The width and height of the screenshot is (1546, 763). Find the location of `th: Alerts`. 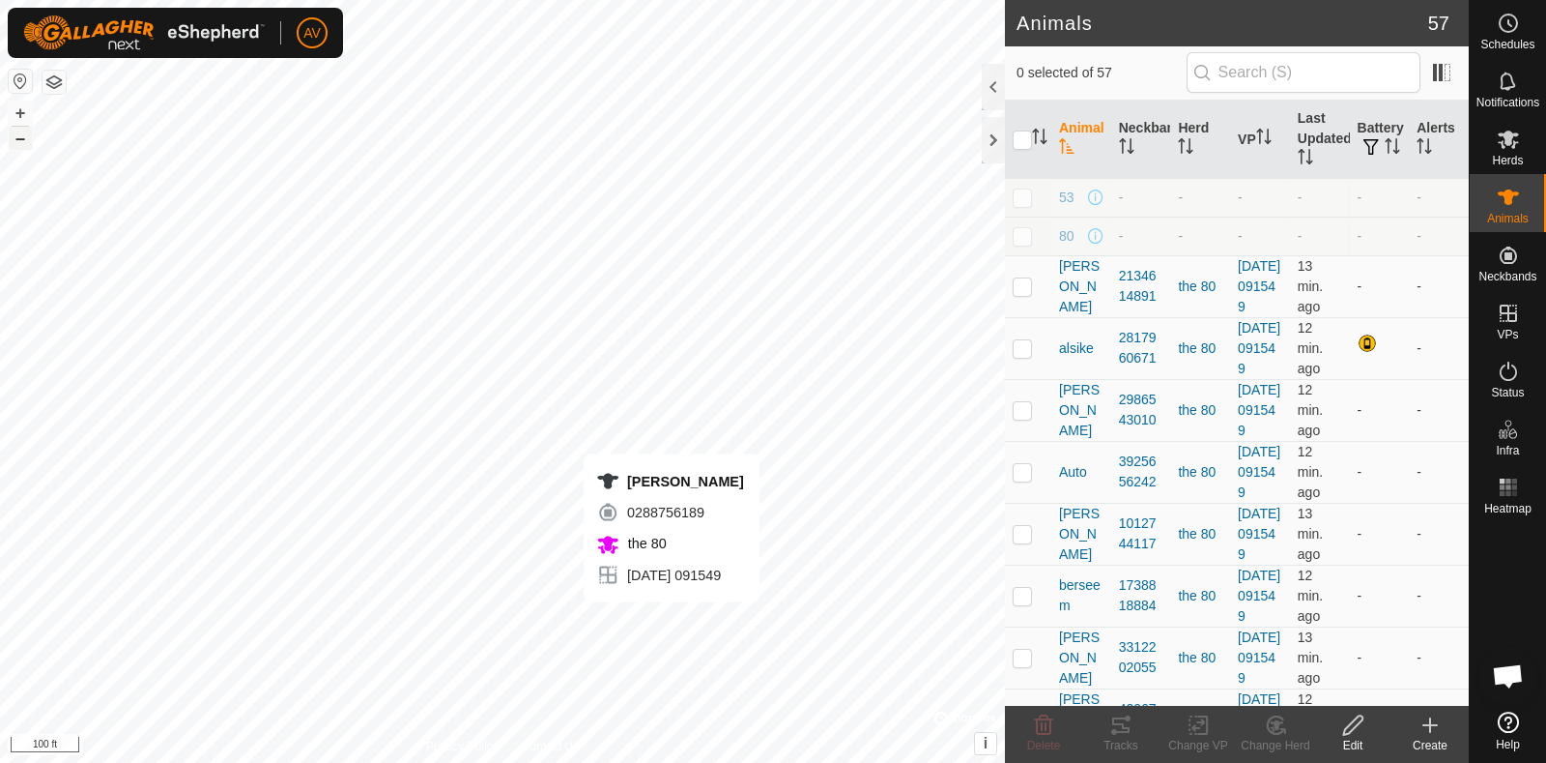

th: Alerts is located at coordinates (1439, 139).